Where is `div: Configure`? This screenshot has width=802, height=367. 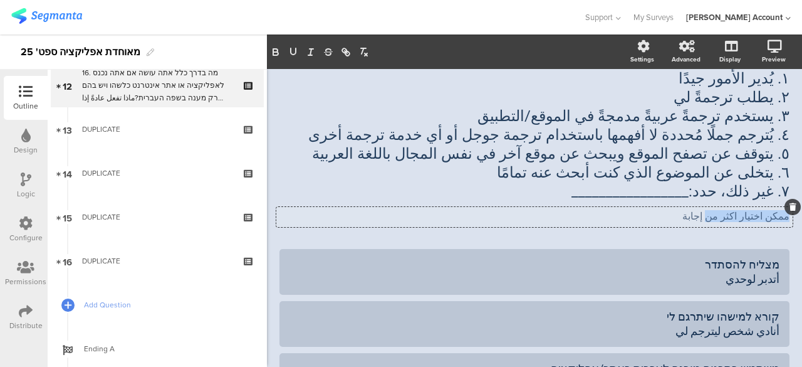
div: Configure is located at coordinates (26, 238).